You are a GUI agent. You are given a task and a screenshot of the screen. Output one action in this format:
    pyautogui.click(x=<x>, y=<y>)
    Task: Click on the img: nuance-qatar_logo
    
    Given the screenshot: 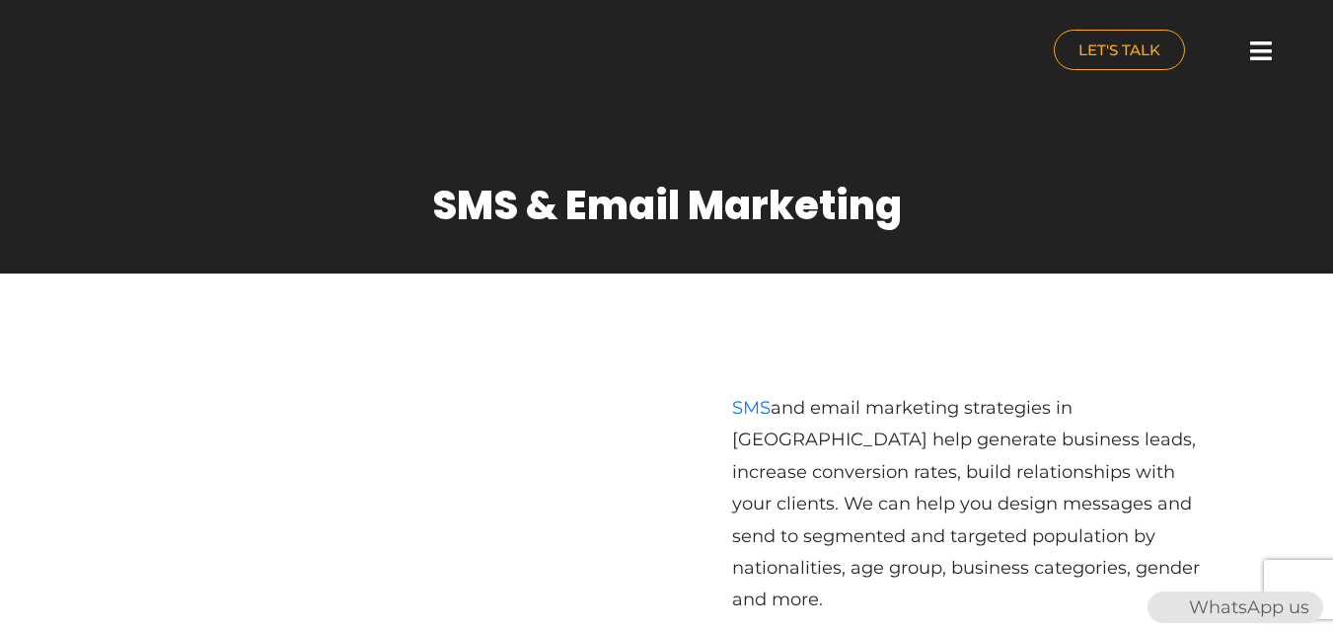 What is the action you would take?
    pyautogui.click(x=93, y=52)
    